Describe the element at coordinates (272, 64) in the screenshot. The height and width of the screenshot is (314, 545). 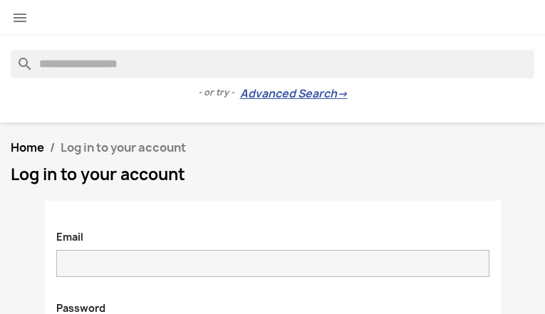
I see `input: Search` at that location.